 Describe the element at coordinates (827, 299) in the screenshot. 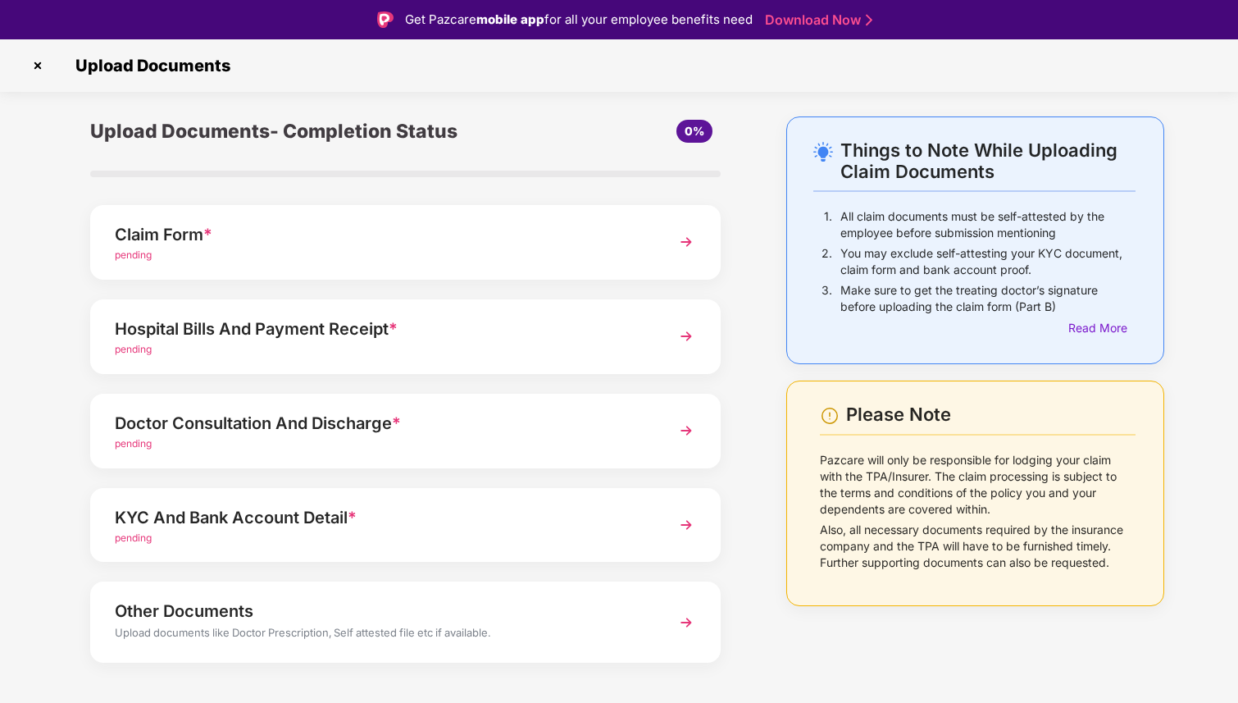

I see `p: 3.` at that location.